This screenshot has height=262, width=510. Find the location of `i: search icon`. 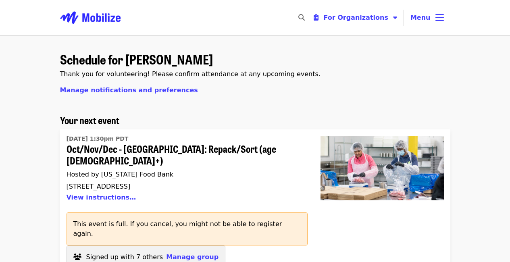

i: search icon is located at coordinates (301, 17).